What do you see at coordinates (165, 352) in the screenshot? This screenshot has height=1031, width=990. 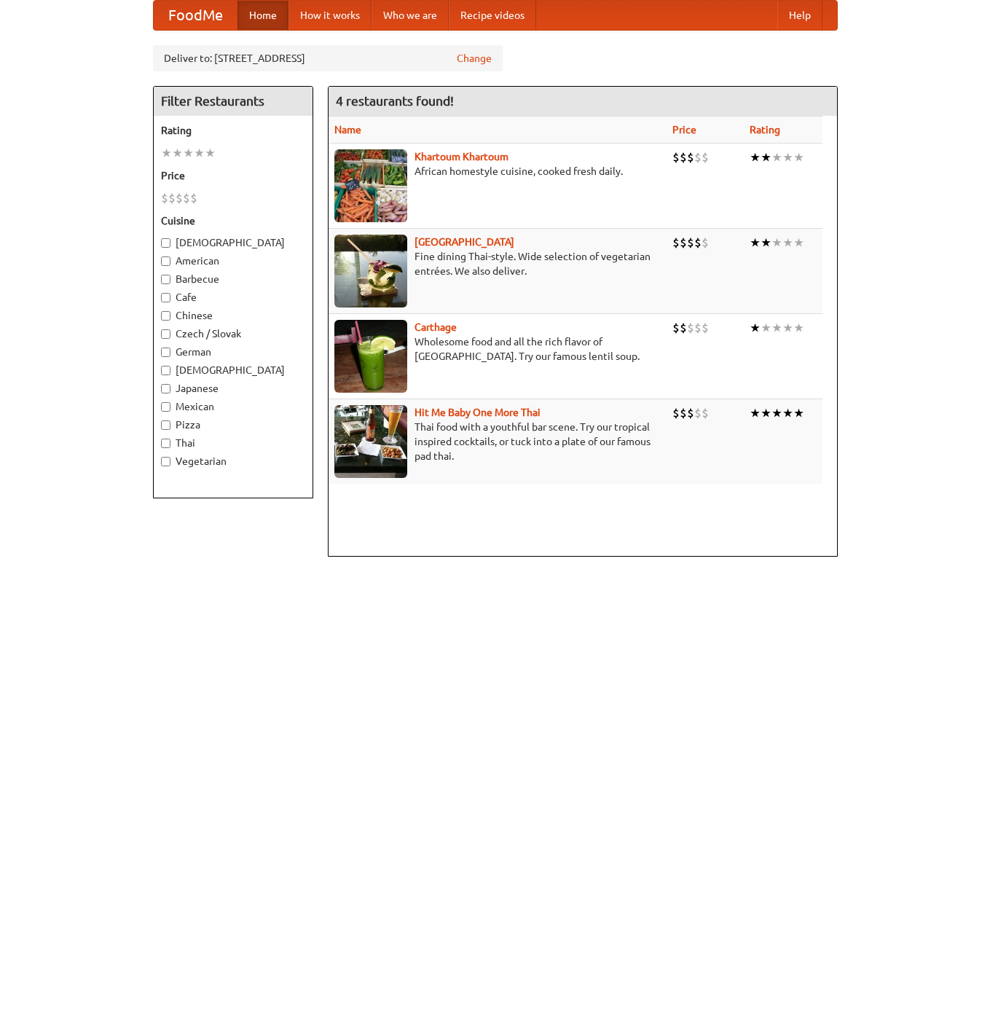 I see `input: German` at bounding box center [165, 352].